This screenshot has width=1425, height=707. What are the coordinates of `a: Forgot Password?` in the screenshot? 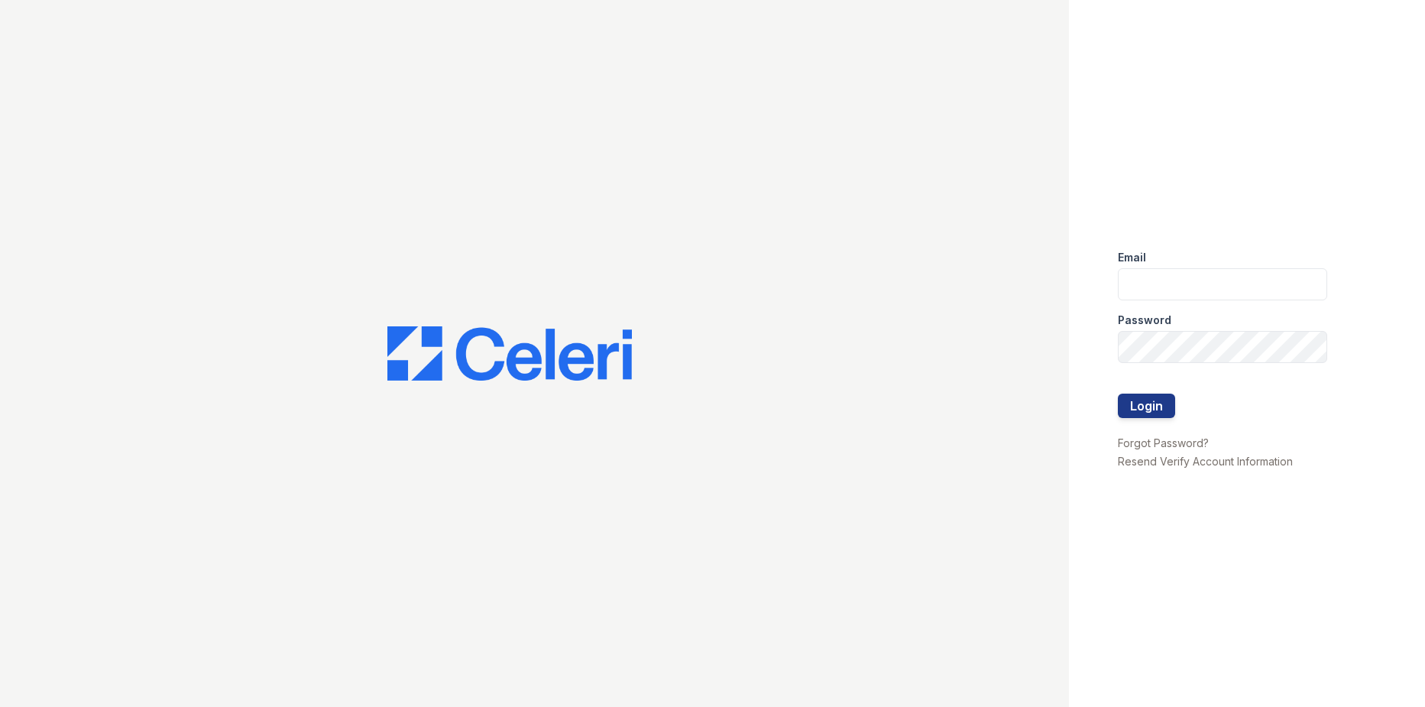 It's located at (1163, 442).